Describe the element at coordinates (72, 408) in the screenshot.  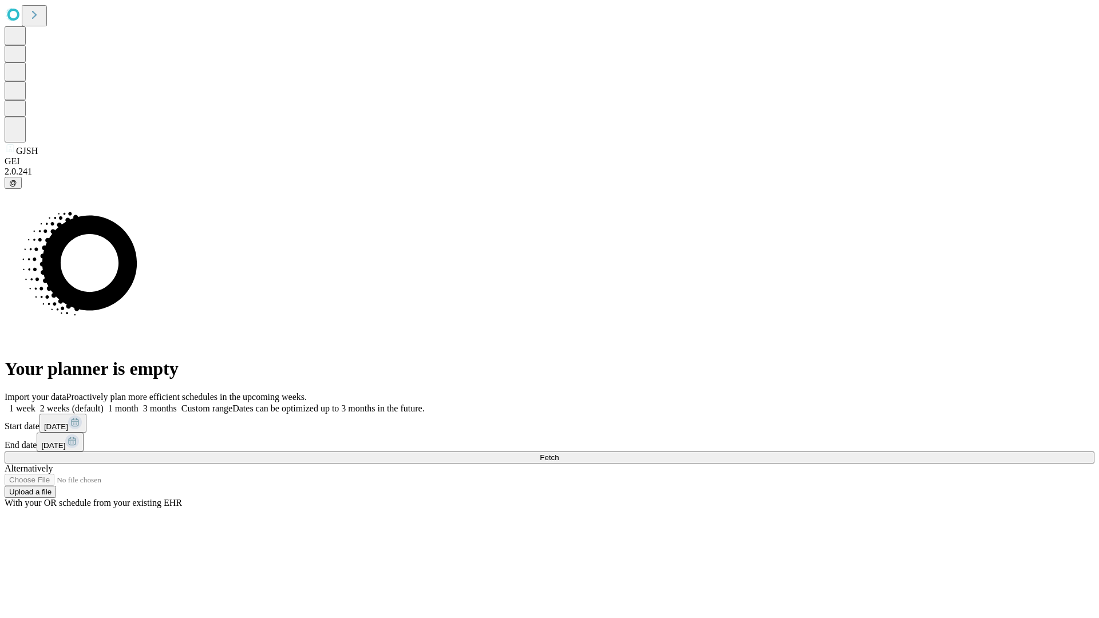
I see `span: 2 weeks (default)` at that location.